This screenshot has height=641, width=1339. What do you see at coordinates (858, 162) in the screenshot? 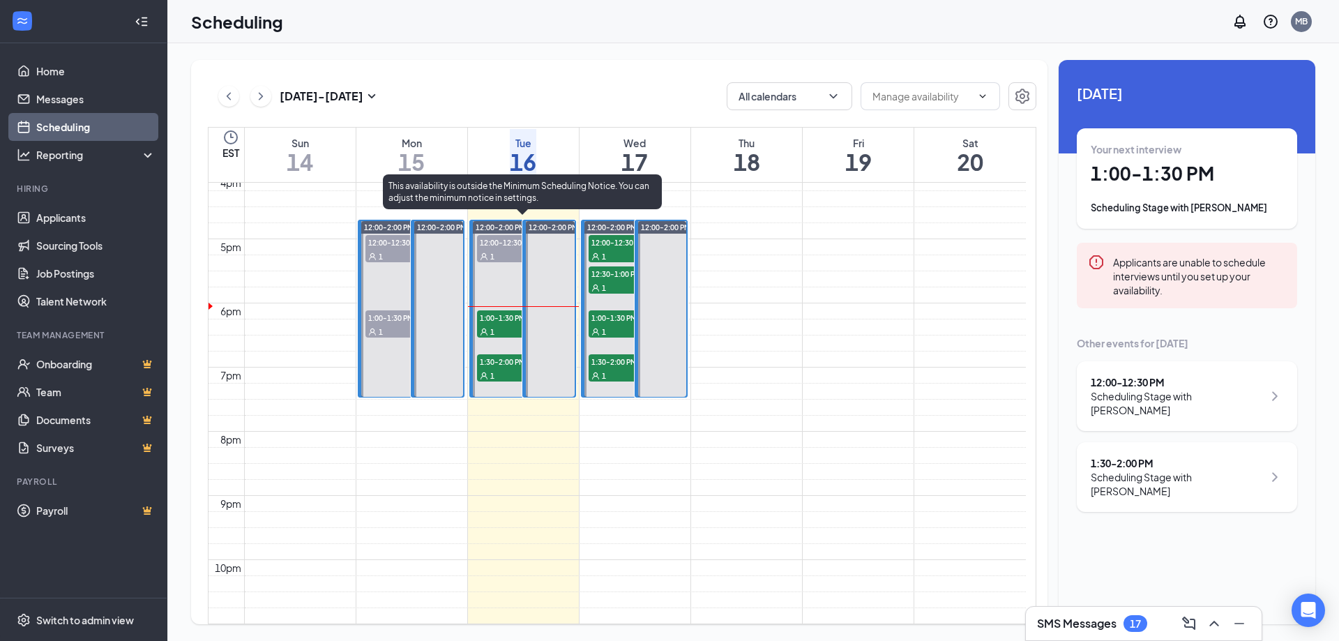
I see `h1: 19` at bounding box center [858, 162].